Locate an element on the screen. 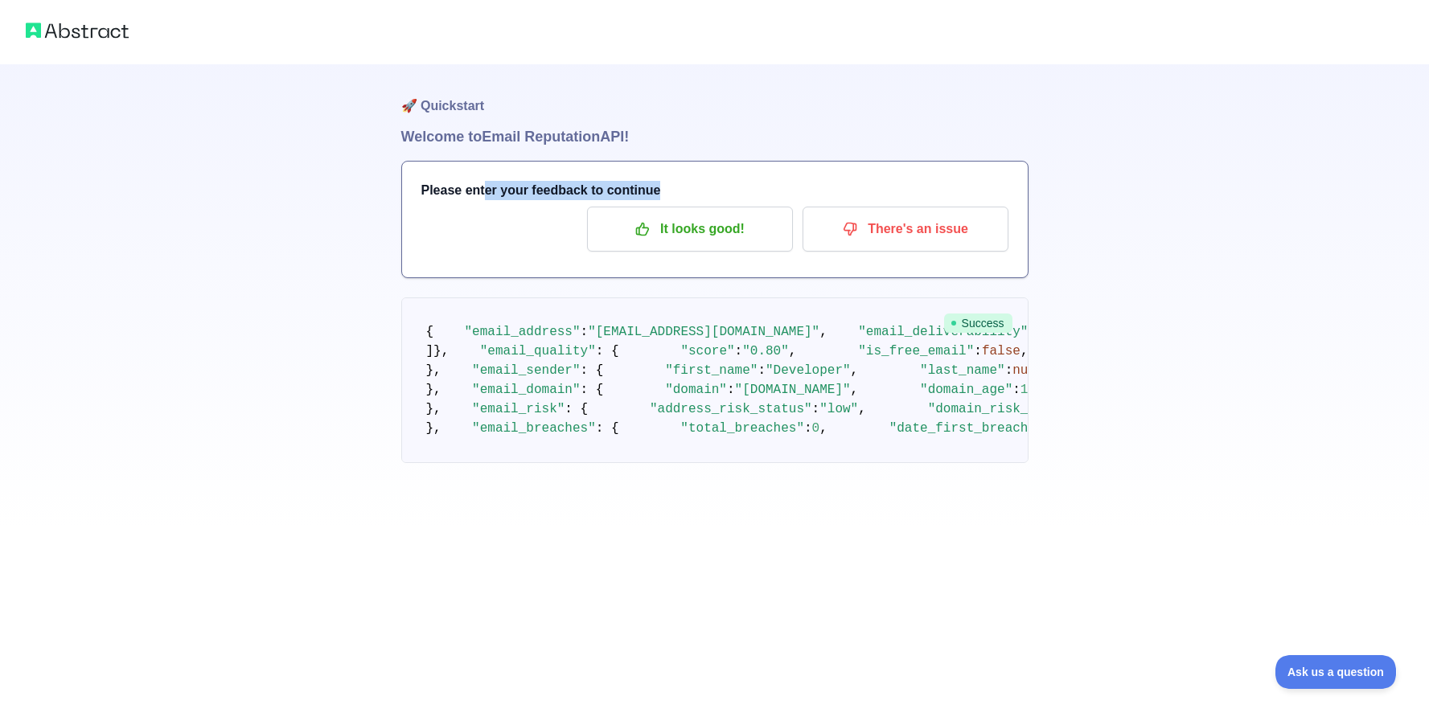 The height and width of the screenshot is (721, 1429). span: "last_name" is located at coordinates (963, 371).